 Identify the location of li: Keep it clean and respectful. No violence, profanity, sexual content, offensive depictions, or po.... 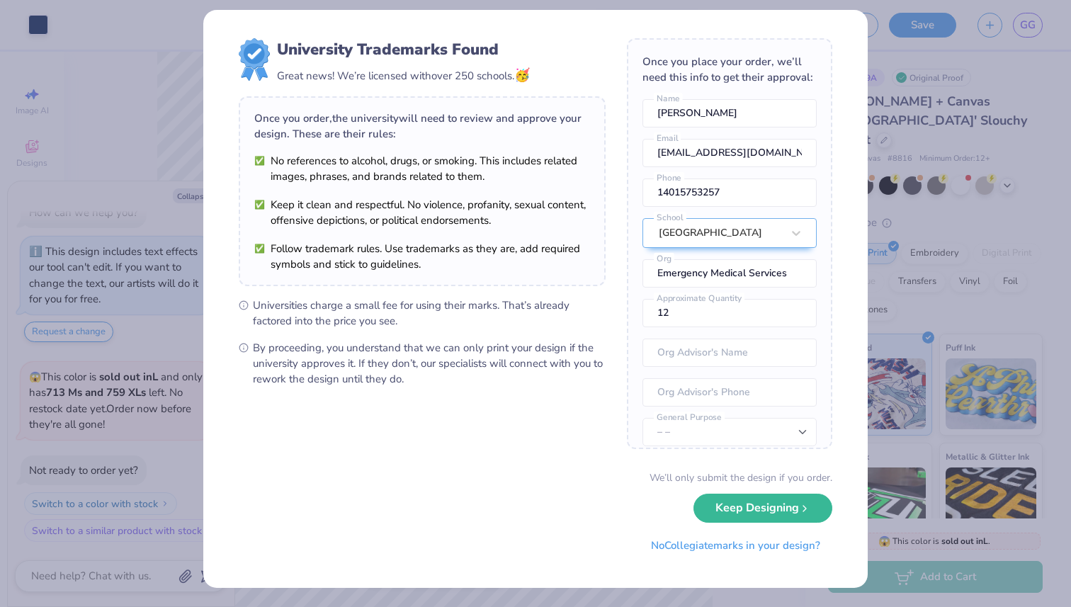
(422, 212).